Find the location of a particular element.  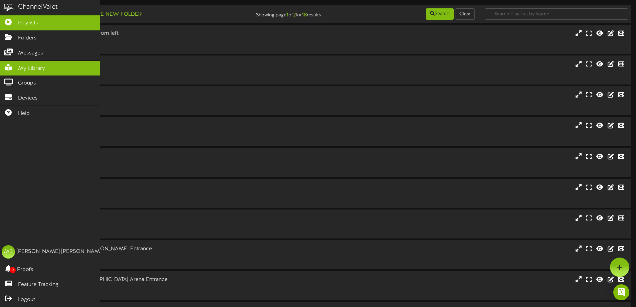

div: # 14754 is located at coordinates (149, 230).